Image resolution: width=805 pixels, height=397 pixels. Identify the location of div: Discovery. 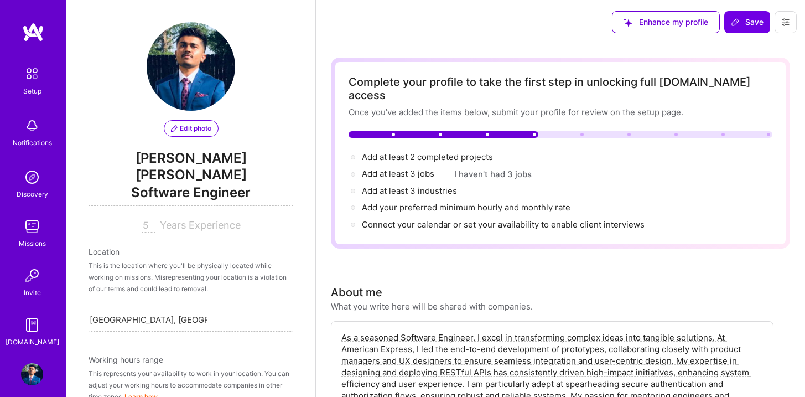
(32, 194).